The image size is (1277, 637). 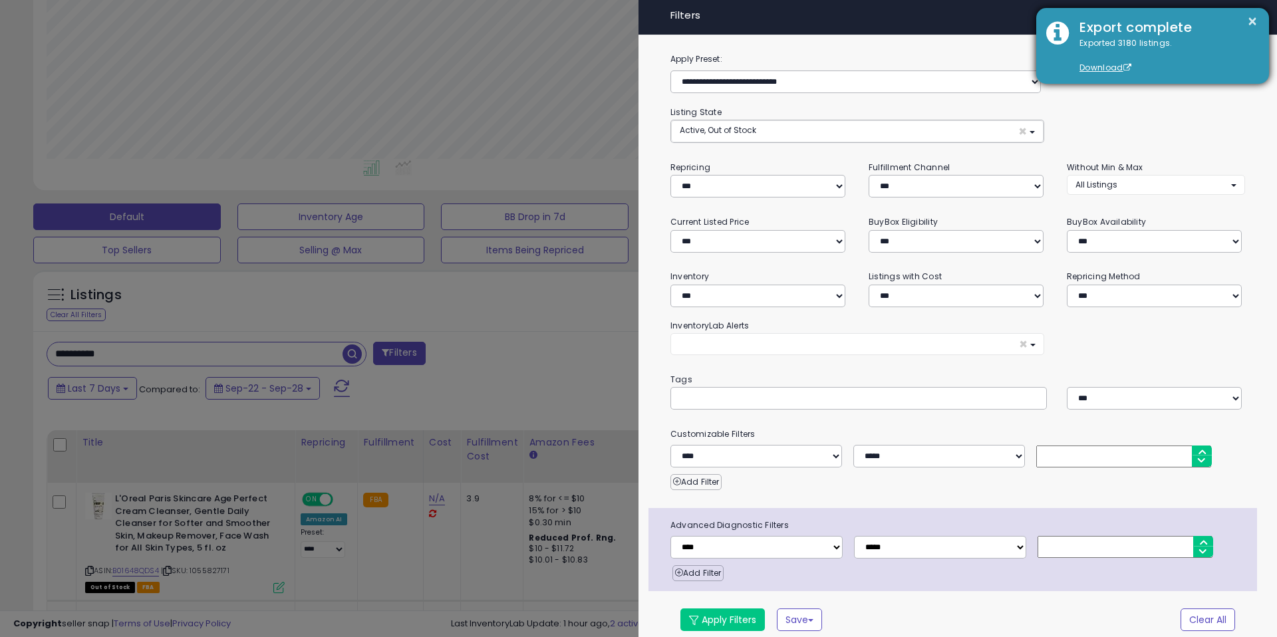 I want to click on h4: Filters, so click(x=958, y=15).